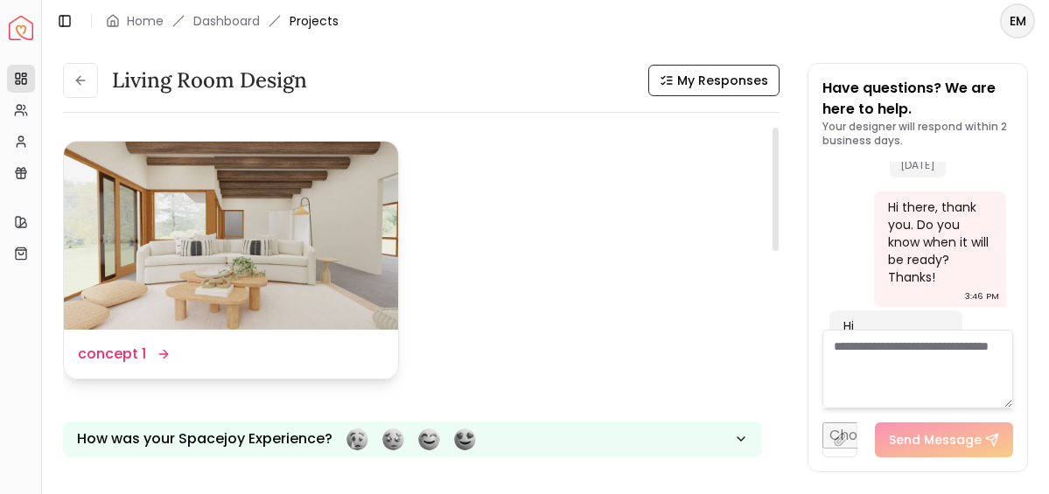  What do you see at coordinates (112, 354) in the screenshot?
I see `dd: concept 1` at bounding box center [112, 354].